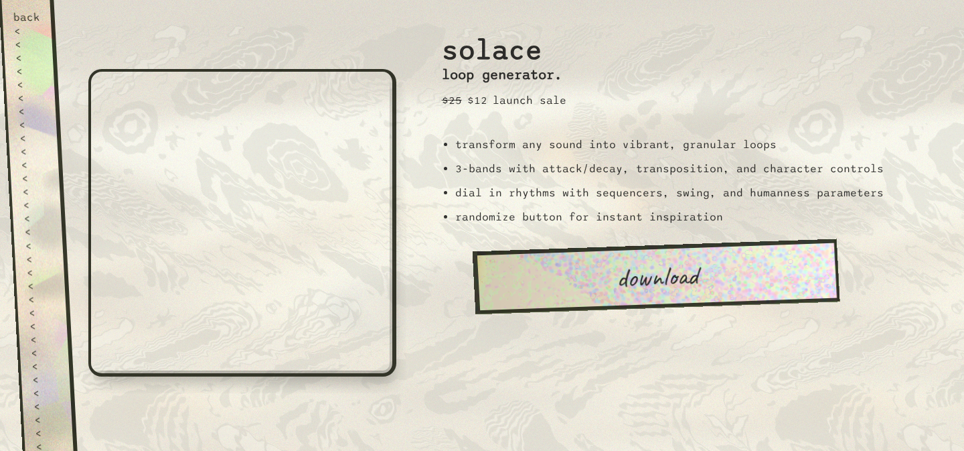  Describe the element at coordinates (26, 17) in the screenshot. I see `div: back` at that location.